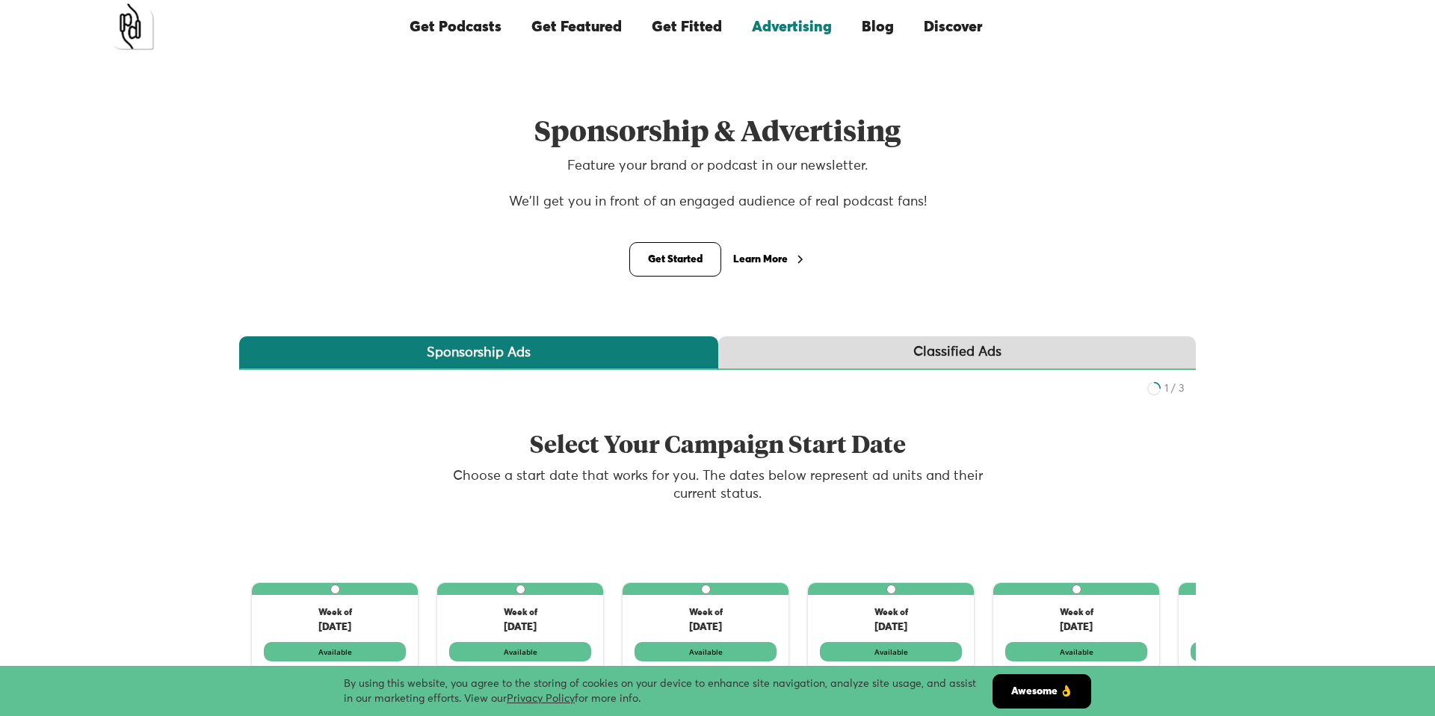 Image resolution: width=1435 pixels, height=716 pixels. I want to click on p: Feature your brand or podcast in our newsletter. We'll get you in front of an engaged audience of..., so click(717, 196).